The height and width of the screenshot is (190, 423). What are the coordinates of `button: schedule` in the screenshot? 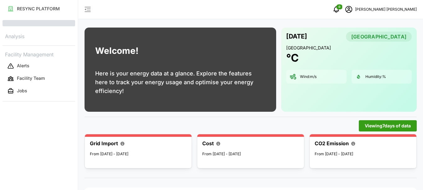 It's located at (349, 9).